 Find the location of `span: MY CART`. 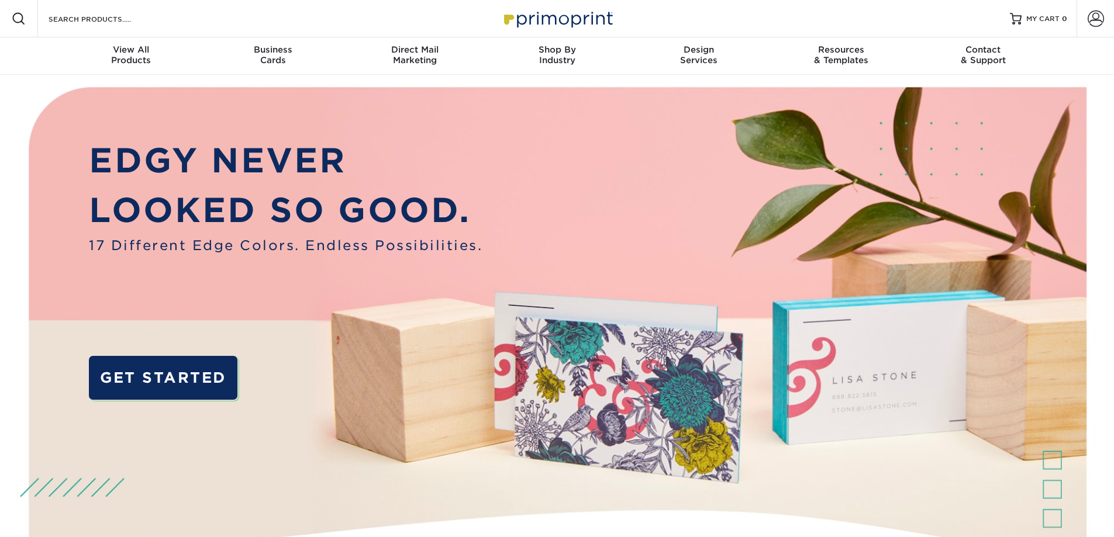

span: MY CART is located at coordinates (1043, 19).